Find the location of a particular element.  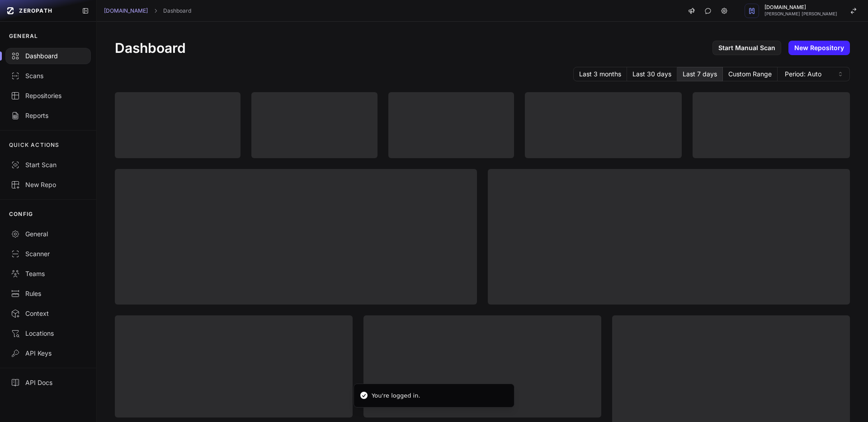

div: API Keys is located at coordinates (48, 354).